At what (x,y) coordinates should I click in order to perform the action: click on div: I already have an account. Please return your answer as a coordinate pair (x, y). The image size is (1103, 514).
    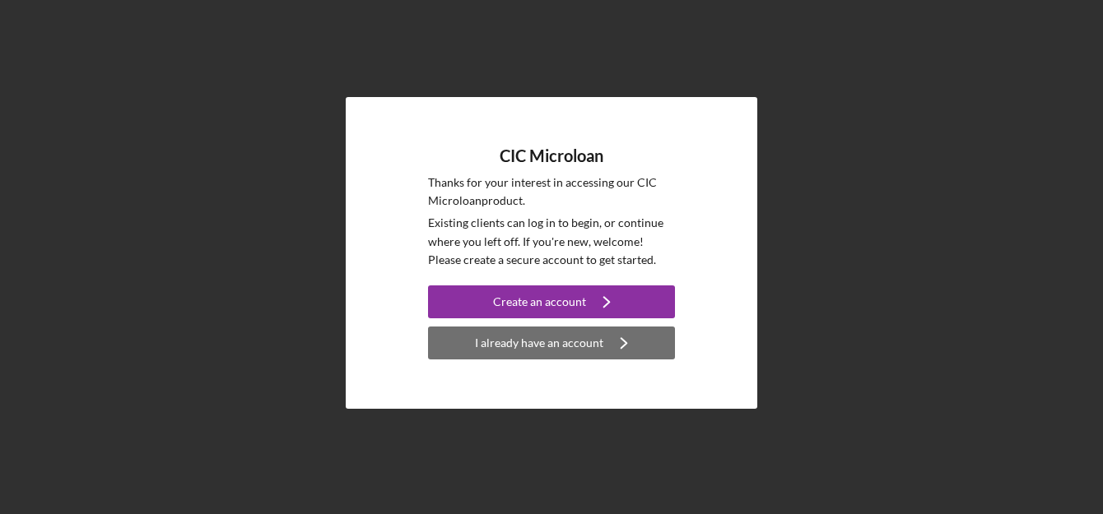
    Looking at the image, I should click on (539, 343).